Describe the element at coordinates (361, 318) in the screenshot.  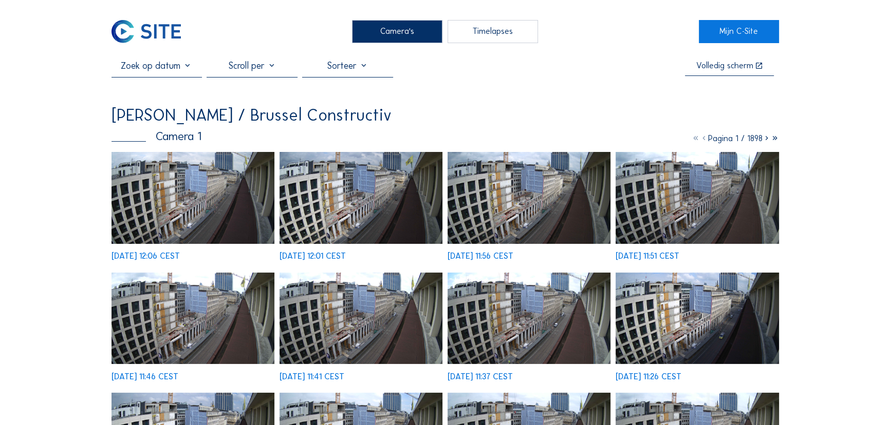
I see `img: image_52631081` at that location.